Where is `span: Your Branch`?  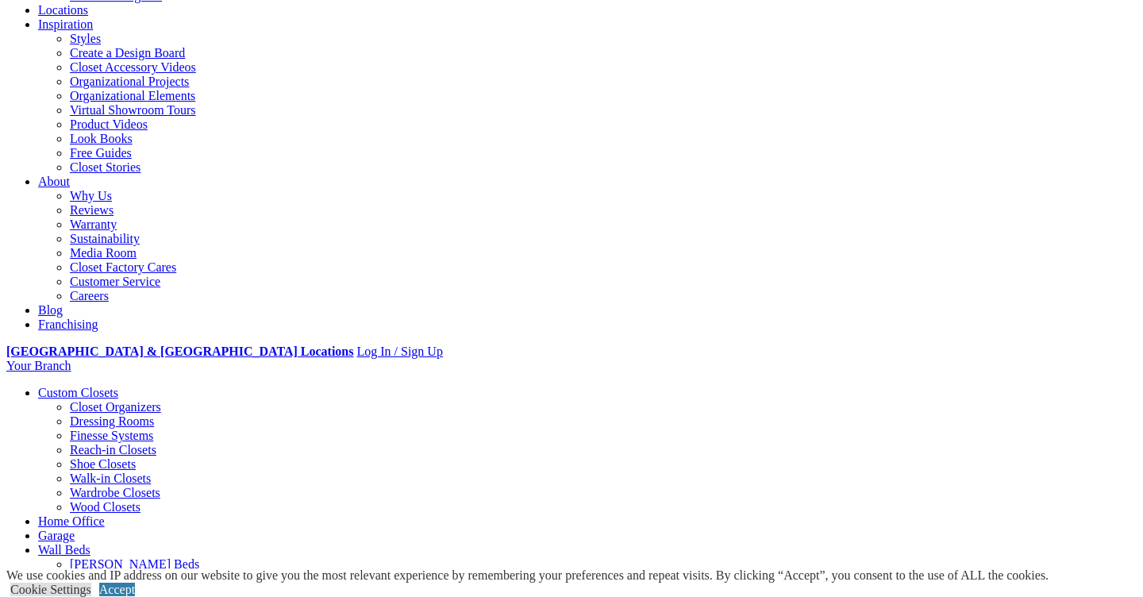 span: Your Branch is located at coordinates (38, 365).